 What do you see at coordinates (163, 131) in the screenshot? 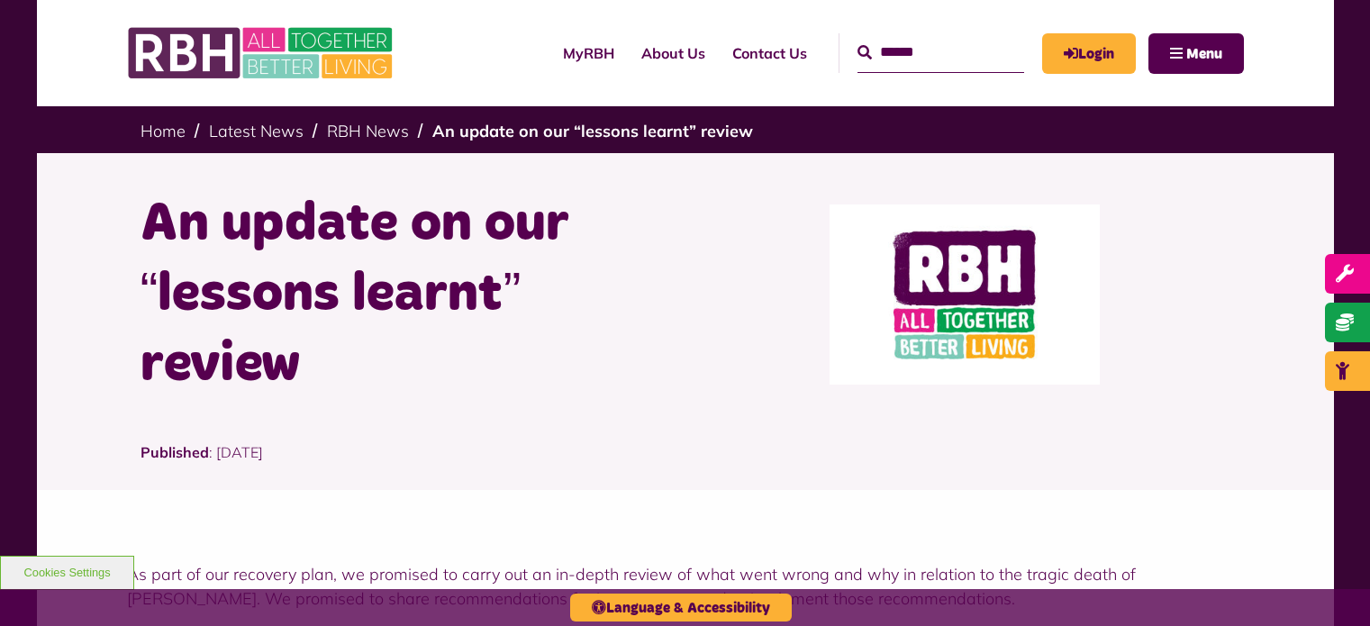
I see `a: Home` at bounding box center [163, 131].